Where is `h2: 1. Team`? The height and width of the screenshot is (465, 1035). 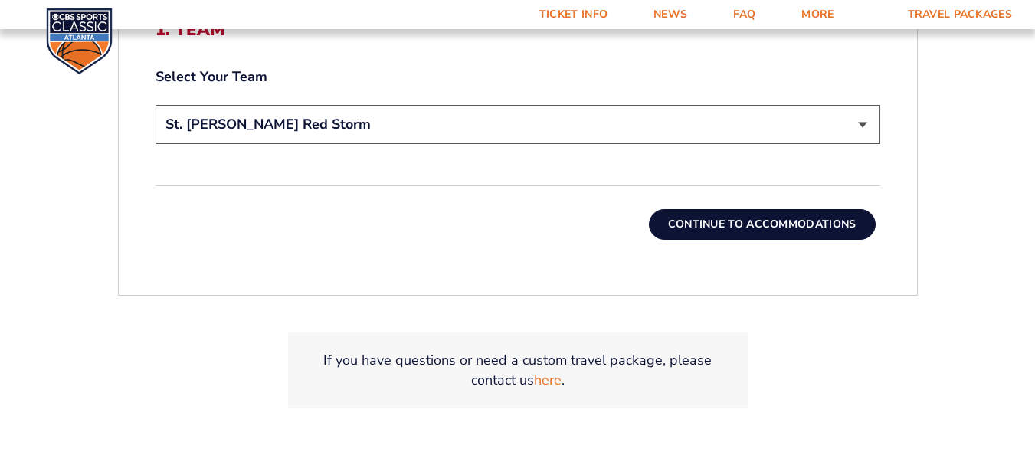
h2: 1. Team is located at coordinates (518, 30).